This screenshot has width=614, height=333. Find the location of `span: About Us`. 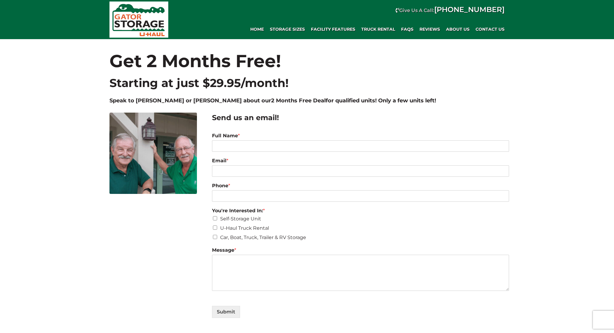

span: About Us is located at coordinates (457, 29).